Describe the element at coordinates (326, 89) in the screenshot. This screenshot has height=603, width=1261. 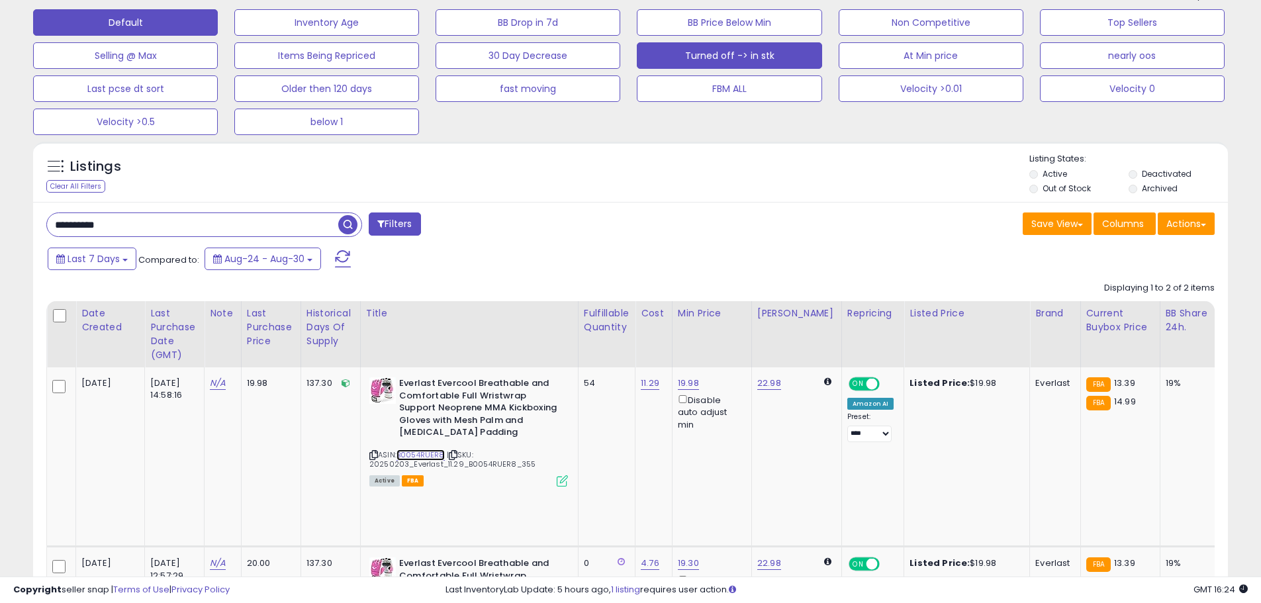
I see `button: Older then 120 days` at that location.